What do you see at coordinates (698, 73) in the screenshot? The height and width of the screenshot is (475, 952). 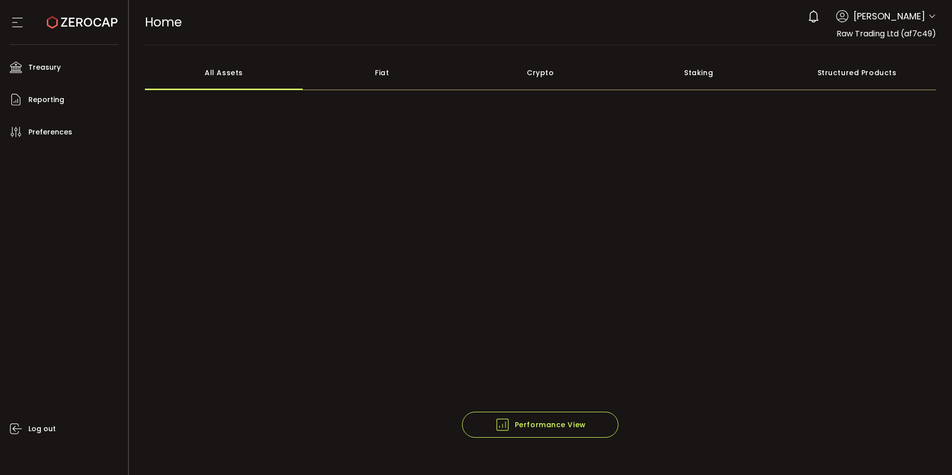 I see `div: Staking` at bounding box center [698, 73].